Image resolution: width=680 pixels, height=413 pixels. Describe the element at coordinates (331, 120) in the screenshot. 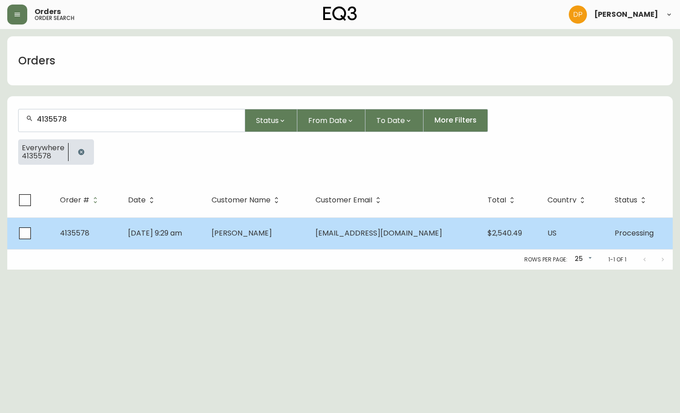

I see `button: From Date` at that location.